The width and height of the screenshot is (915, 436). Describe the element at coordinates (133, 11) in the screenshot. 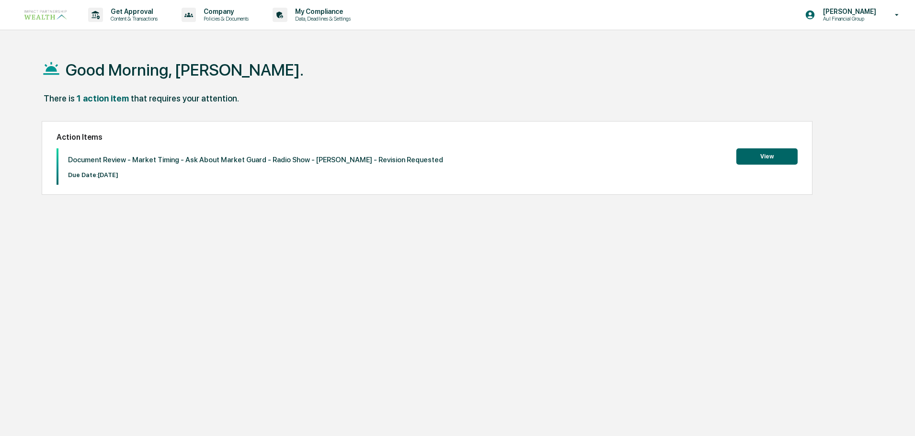

I see `p: Get Approval` at that location.